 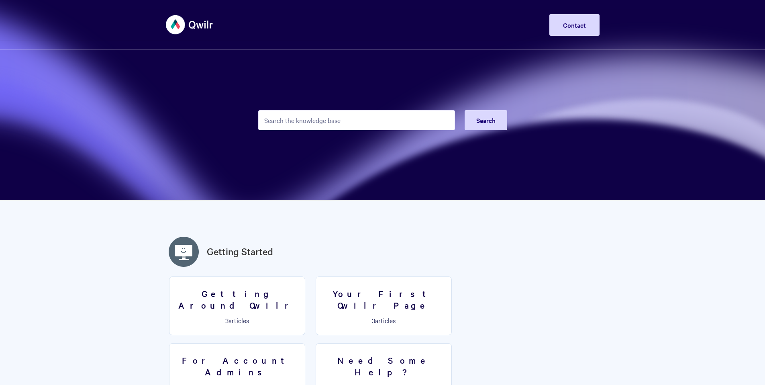 What do you see at coordinates (383, 305) in the screenshot?
I see `a: Your First Qwilr Page 3articles` at bounding box center [383, 305].